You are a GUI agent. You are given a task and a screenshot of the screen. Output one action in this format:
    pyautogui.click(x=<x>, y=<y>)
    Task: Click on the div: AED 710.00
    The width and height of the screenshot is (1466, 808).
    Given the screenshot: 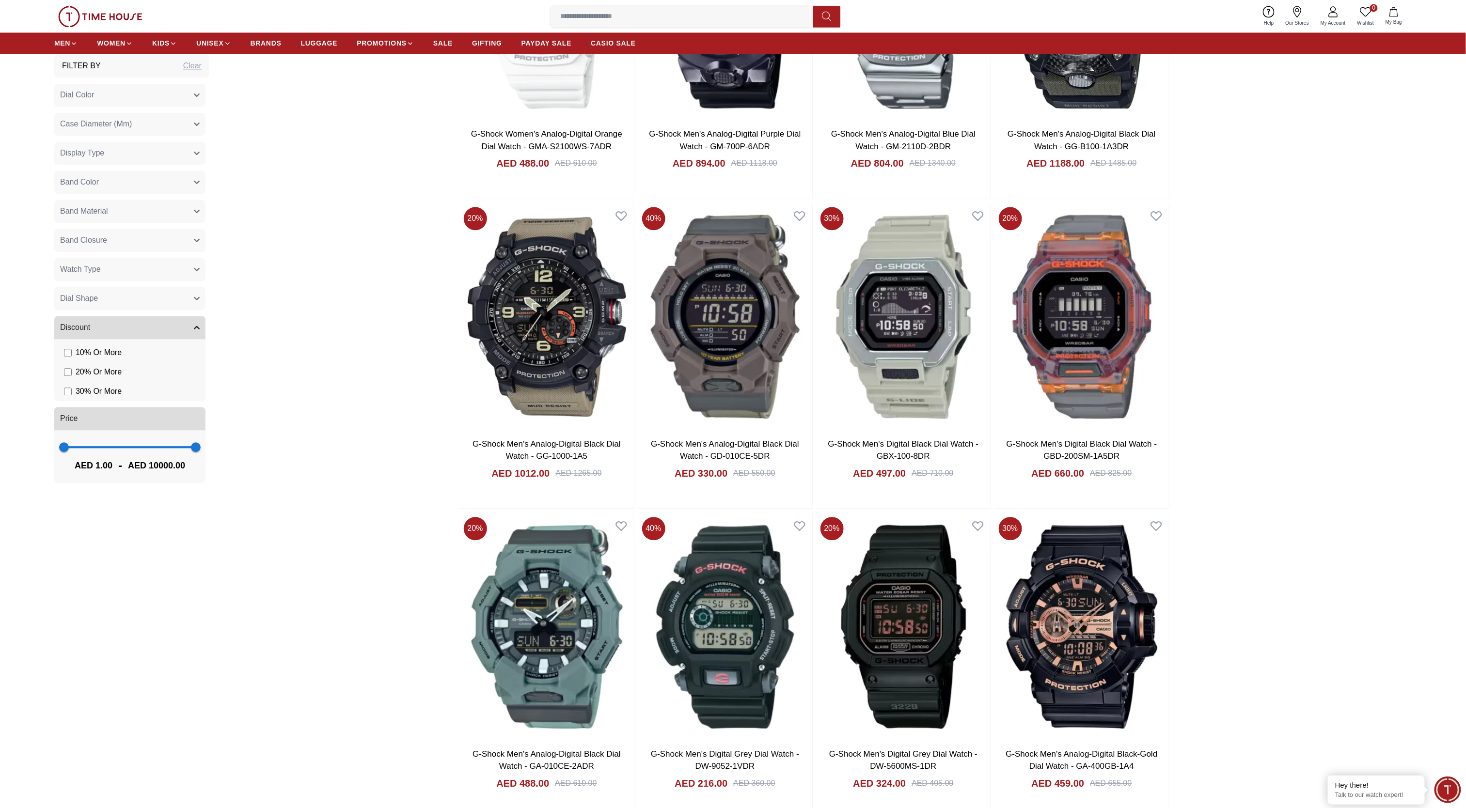 What is the action you would take?
    pyautogui.click(x=932, y=474)
    